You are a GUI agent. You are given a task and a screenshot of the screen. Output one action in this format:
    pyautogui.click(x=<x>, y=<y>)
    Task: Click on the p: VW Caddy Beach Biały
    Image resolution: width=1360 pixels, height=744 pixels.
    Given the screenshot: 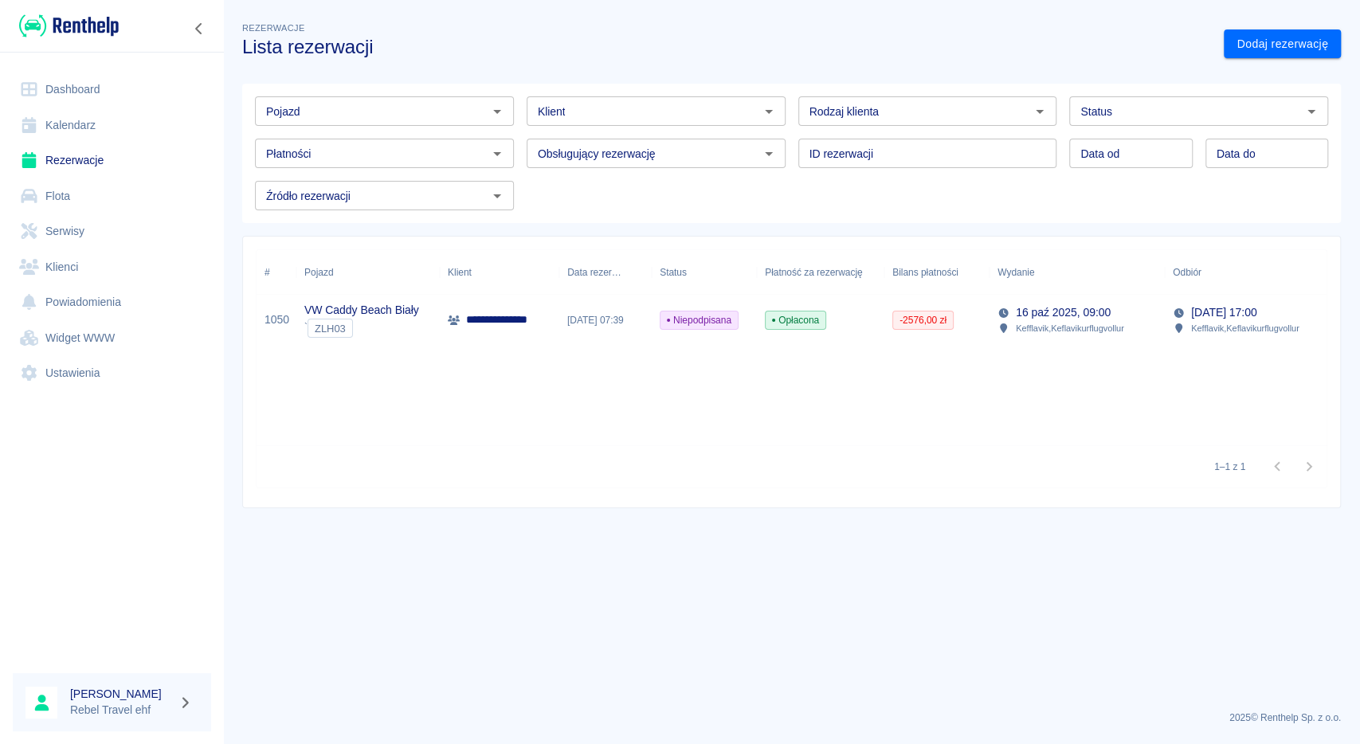 What is the action you would take?
    pyautogui.click(x=362, y=310)
    